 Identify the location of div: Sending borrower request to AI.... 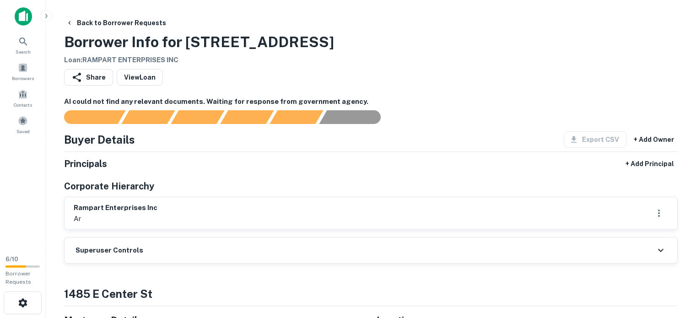
(87, 117).